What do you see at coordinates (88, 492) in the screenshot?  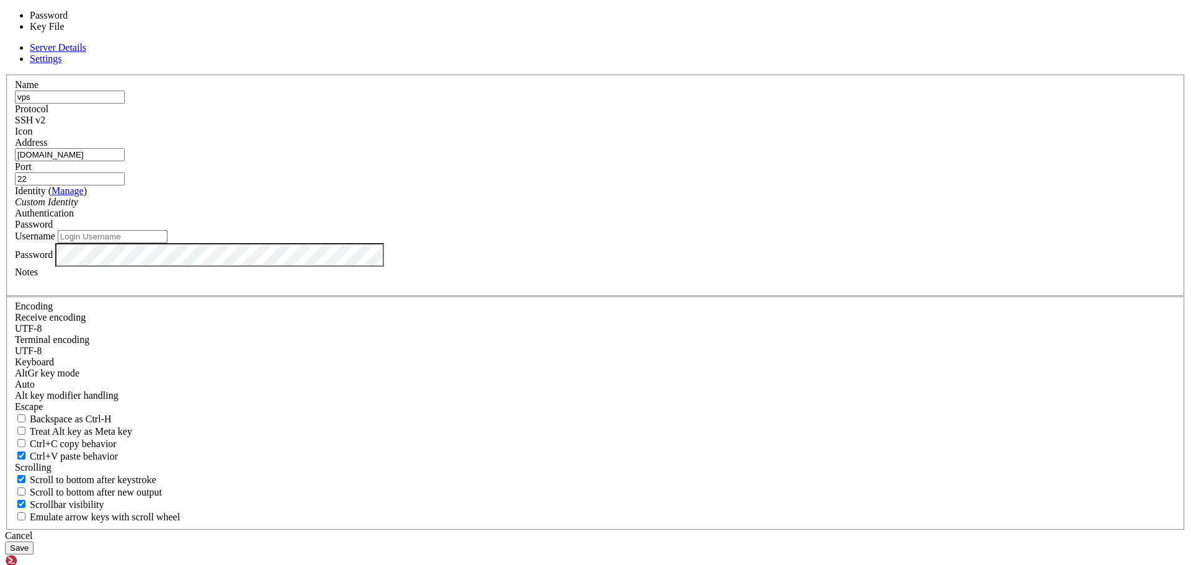 I see `label: Scroll to bottom after new output.` at bounding box center [88, 492].